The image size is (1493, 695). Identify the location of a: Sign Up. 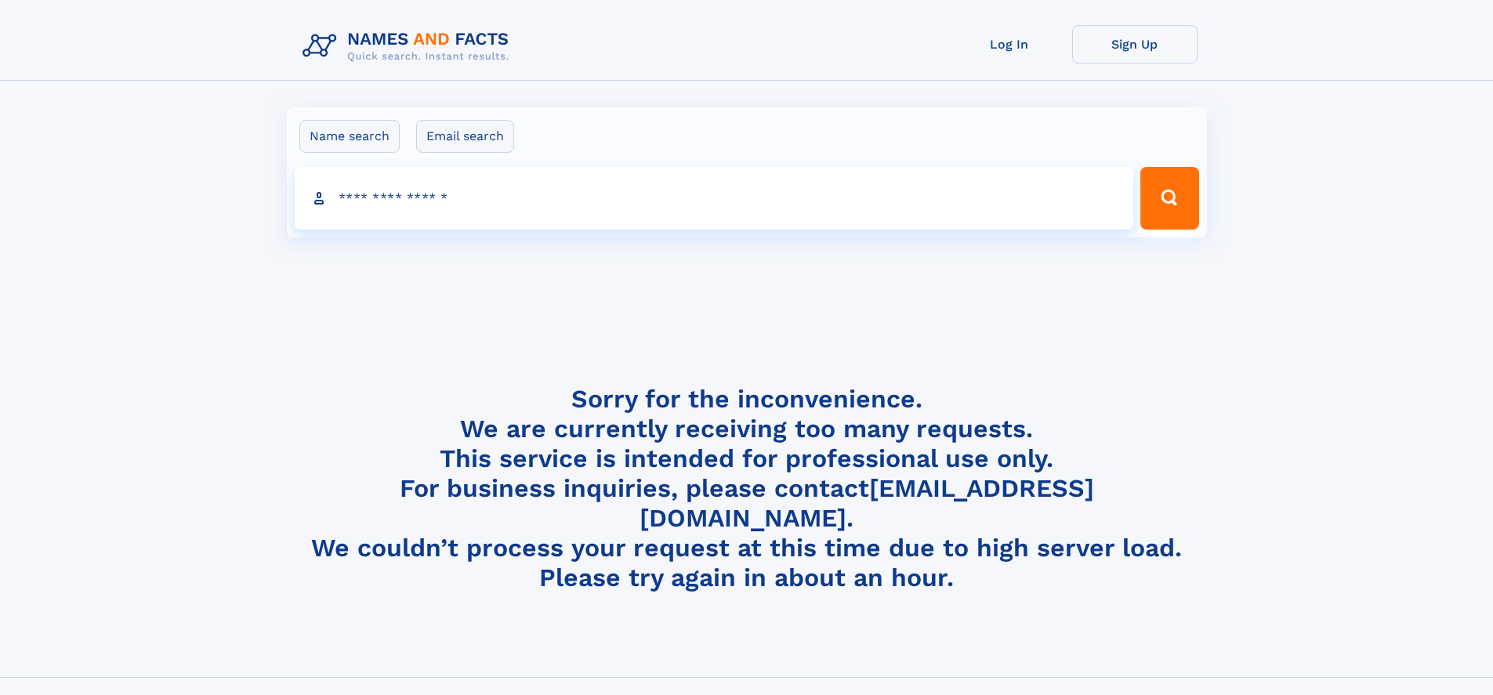
(1135, 44).